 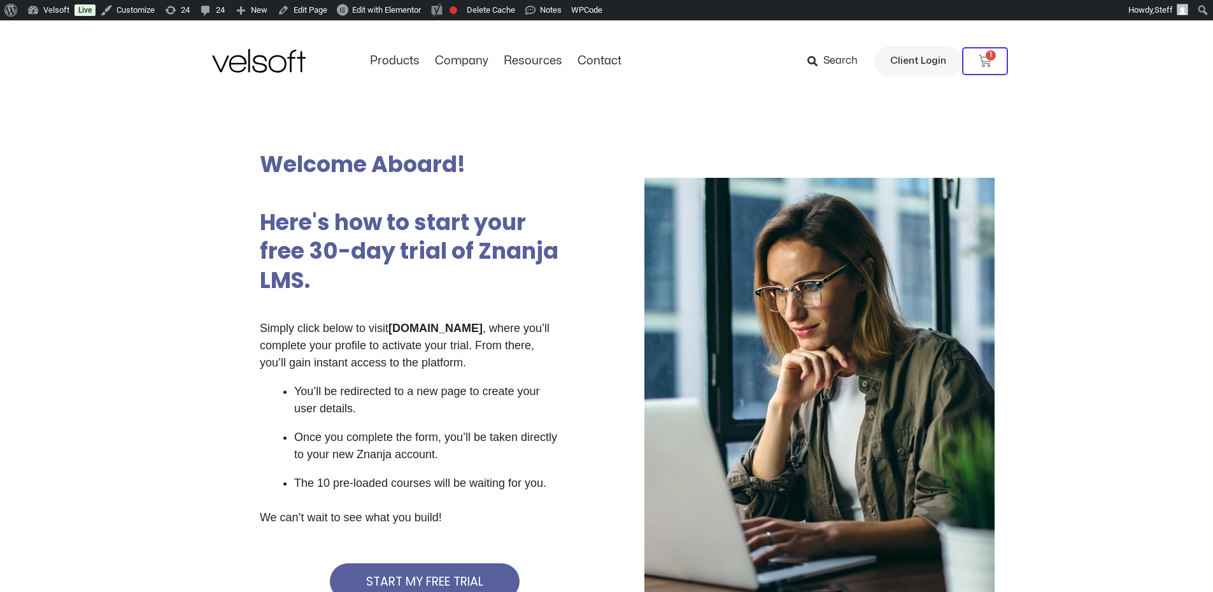 What do you see at coordinates (837, 61) in the screenshot?
I see `a: Search` at bounding box center [837, 61].